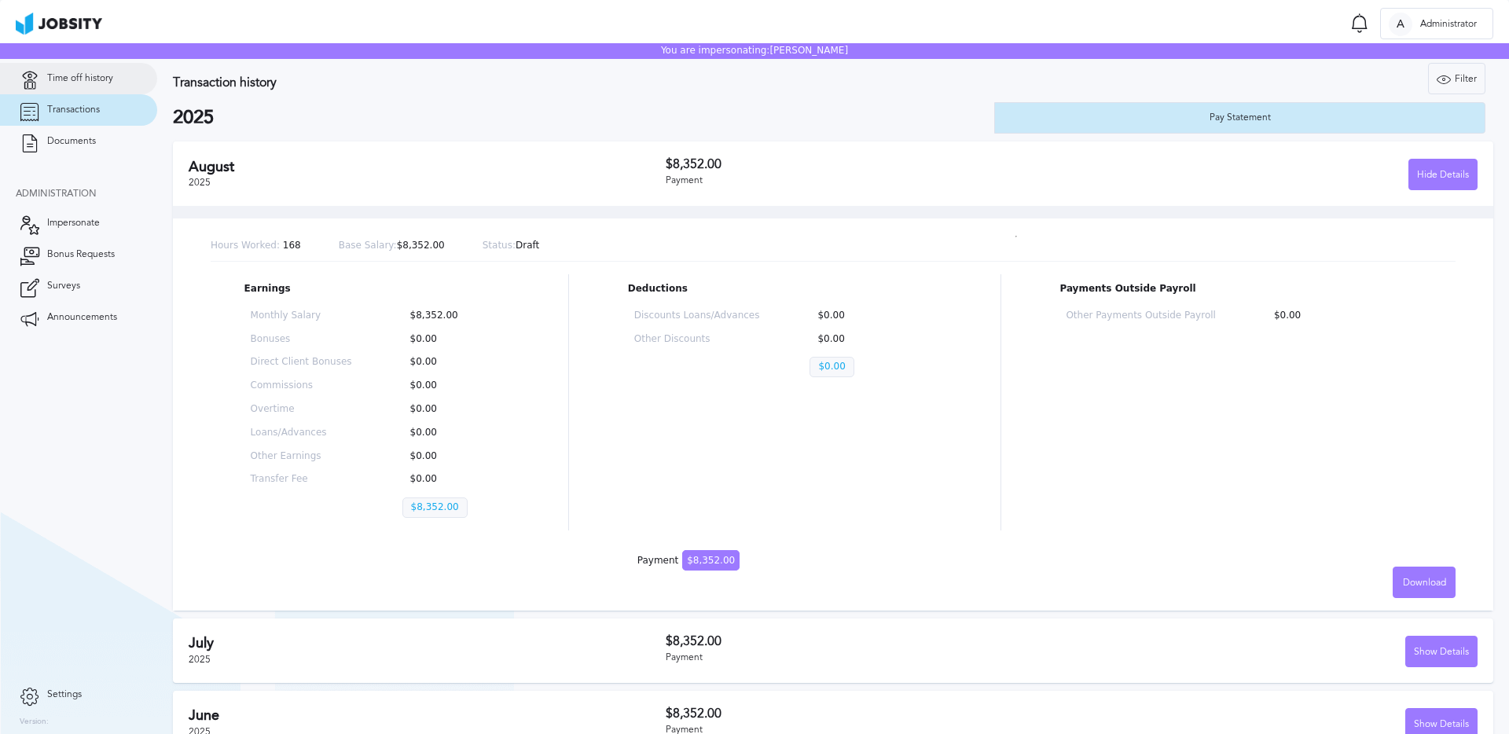 The height and width of the screenshot is (734, 1509). Describe the element at coordinates (80, 79) in the screenshot. I see `span: Time off history` at that location.